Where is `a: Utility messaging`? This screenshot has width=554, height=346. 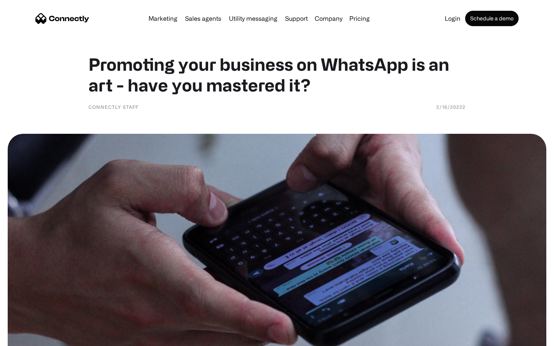
a: Utility messaging is located at coordinates (253, 18).